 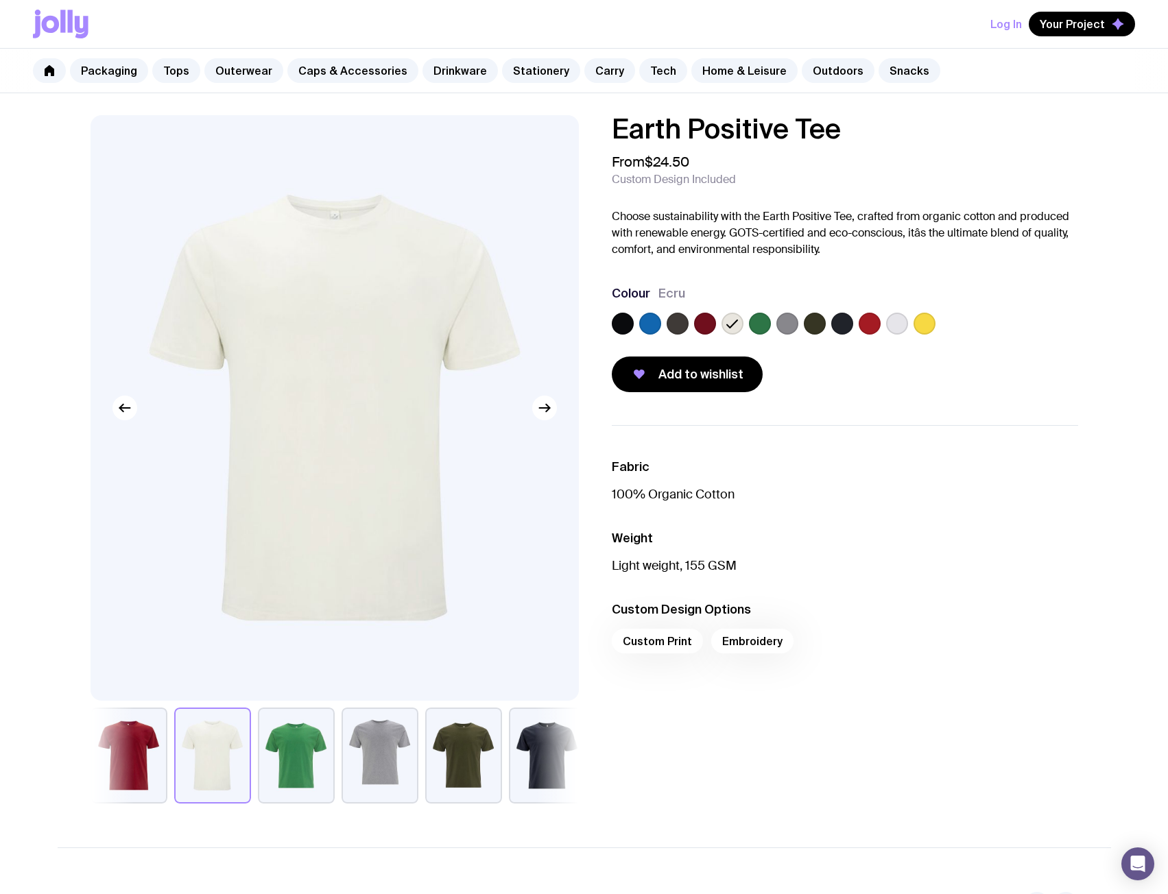 What do you see at coordinates (845, 129) in the screenshot?
I see `h1: Earth Positive Tee` at bounding box center [845, 129].